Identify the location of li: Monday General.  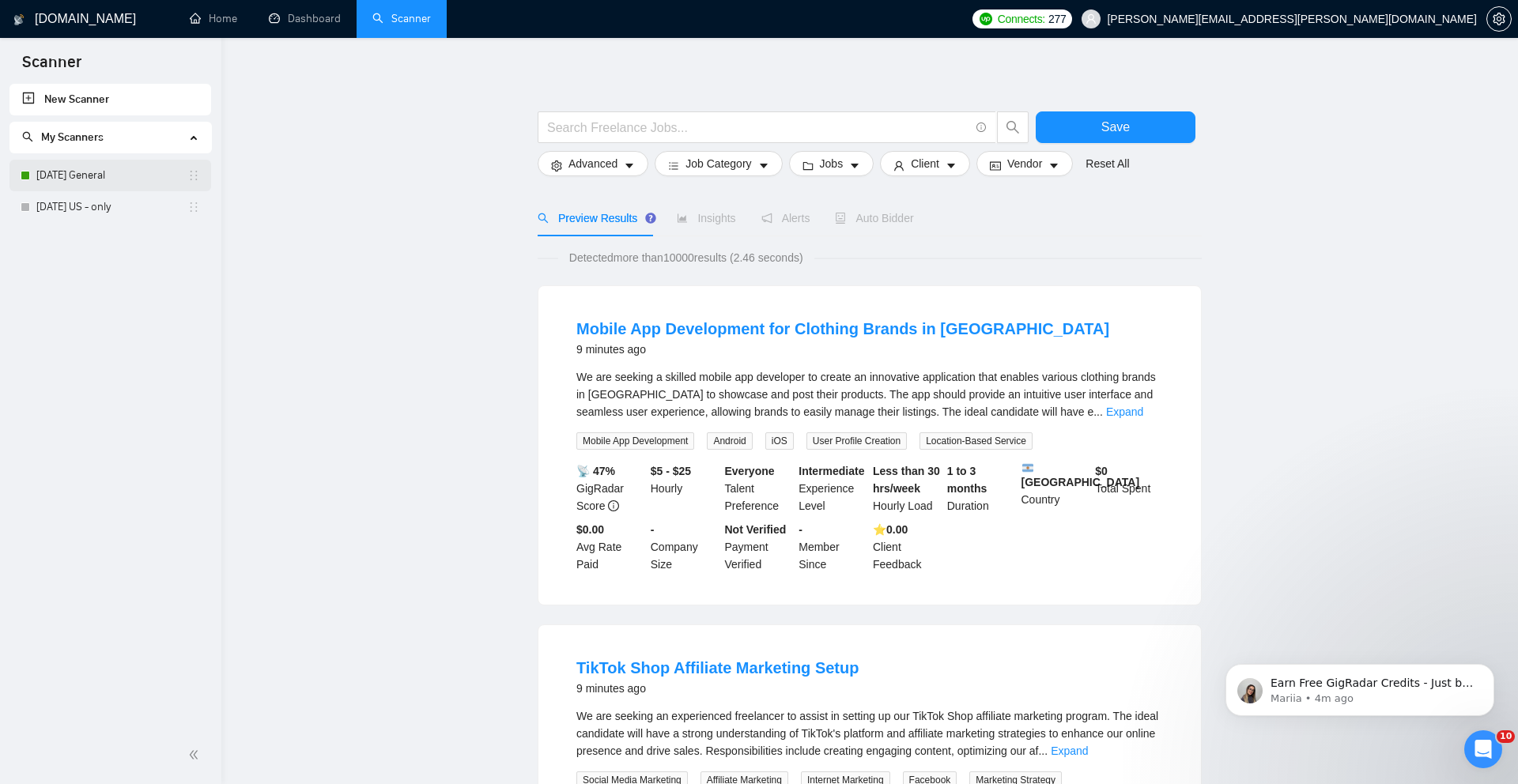
(110, 175).